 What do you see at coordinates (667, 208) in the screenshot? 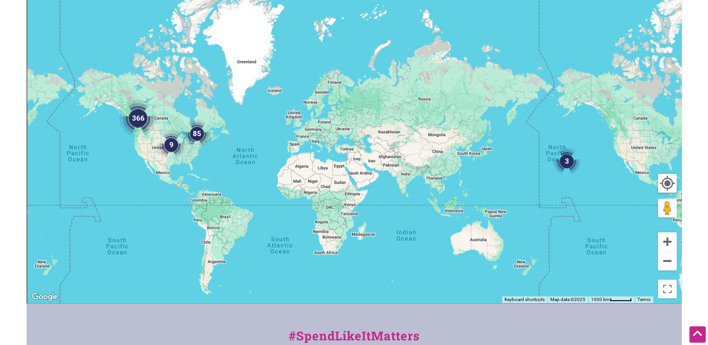
I see `button: Drag Pegman onto the map to open Street View` at bounding box center [667, 208].